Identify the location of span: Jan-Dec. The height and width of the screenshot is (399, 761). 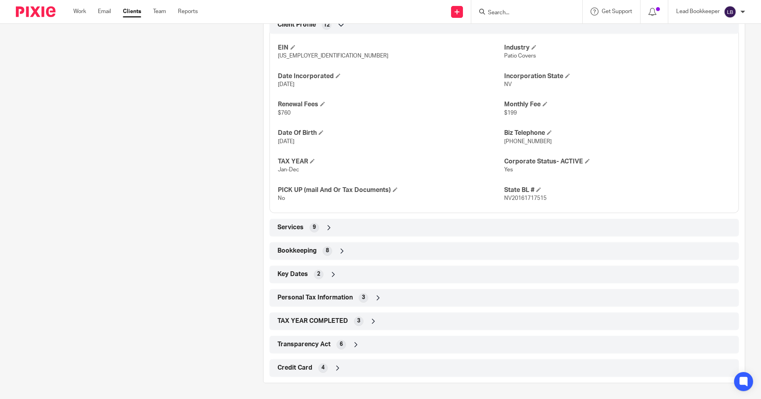
(289, 170).